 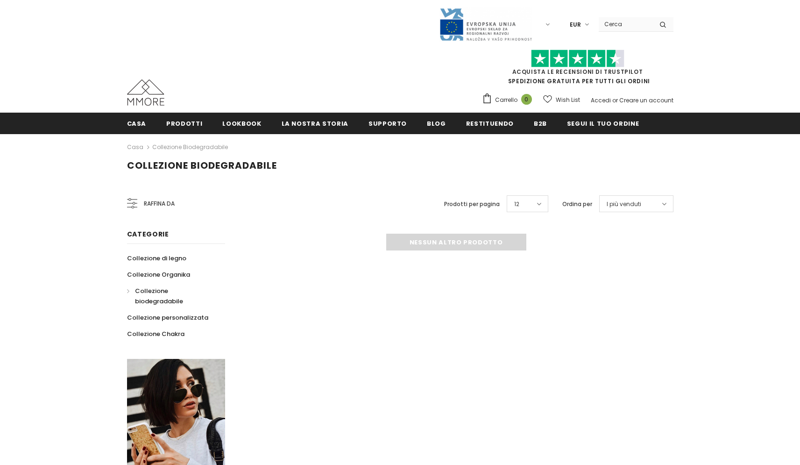 What do you see at coordinates (436, 123) in the screenshot?
I see `a: Blog` at bounding box center [436, 123].